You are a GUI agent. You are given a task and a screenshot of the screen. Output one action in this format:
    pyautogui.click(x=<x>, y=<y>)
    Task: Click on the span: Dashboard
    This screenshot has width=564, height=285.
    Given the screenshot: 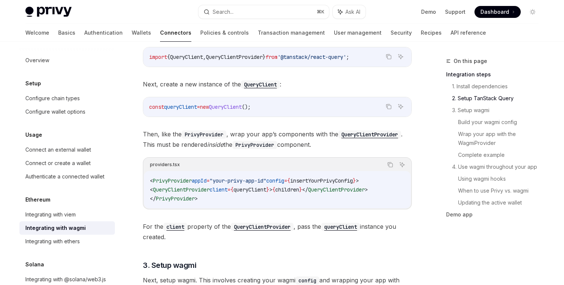 What is the action you would take?
    pyautogui.click(x=495, y=12)
    